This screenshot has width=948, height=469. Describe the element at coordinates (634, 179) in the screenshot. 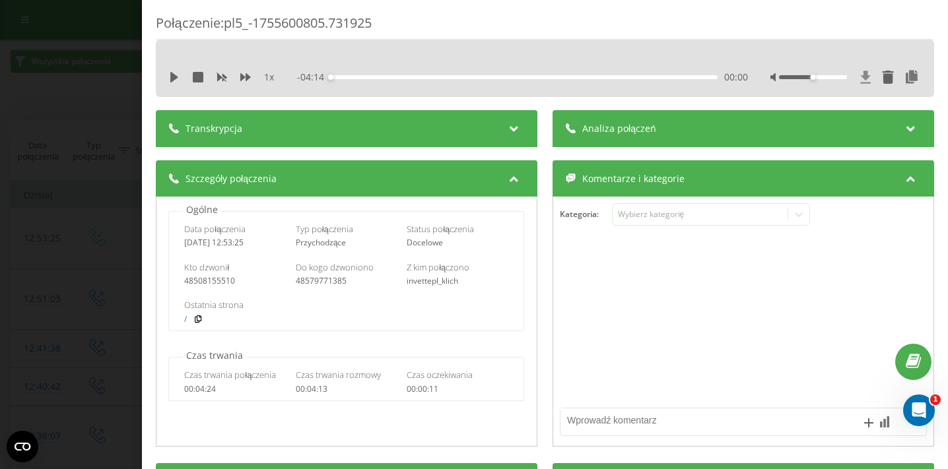

I see `span: Komentarze i kategorie` at that location.